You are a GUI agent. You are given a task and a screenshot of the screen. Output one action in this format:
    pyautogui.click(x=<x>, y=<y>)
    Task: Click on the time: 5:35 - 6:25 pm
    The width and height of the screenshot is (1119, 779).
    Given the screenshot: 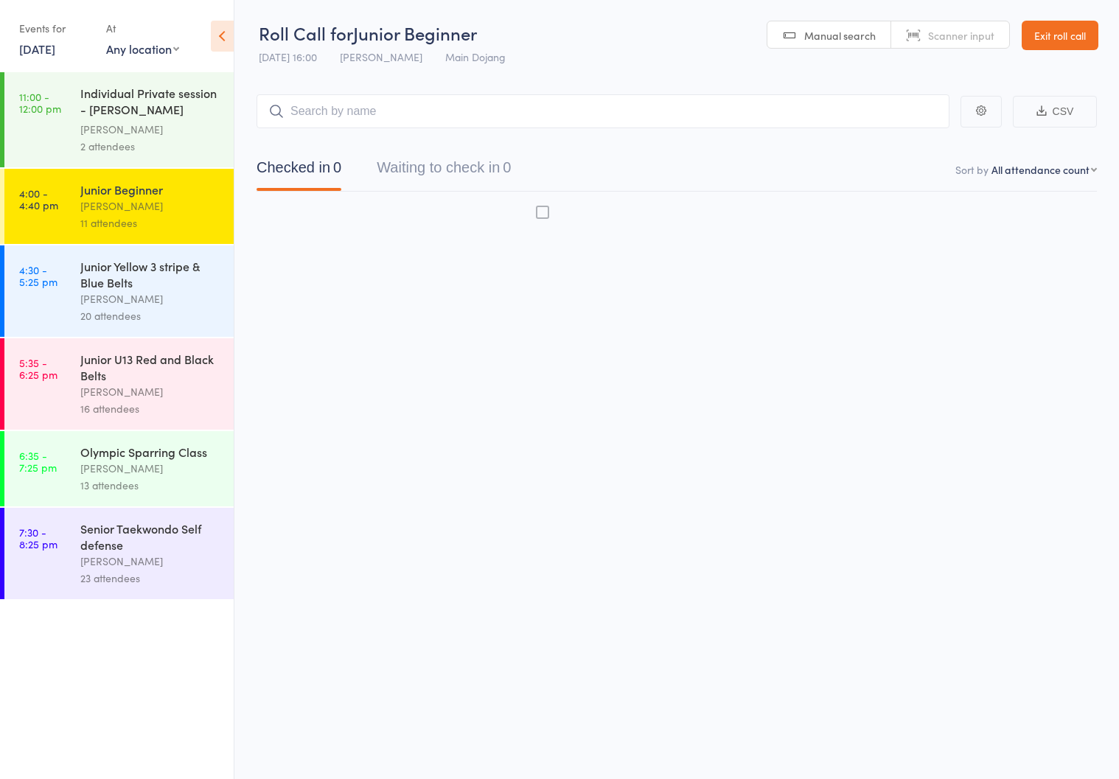 What is the action you would take?
    pyautogui.click(x=38, y=369)
    